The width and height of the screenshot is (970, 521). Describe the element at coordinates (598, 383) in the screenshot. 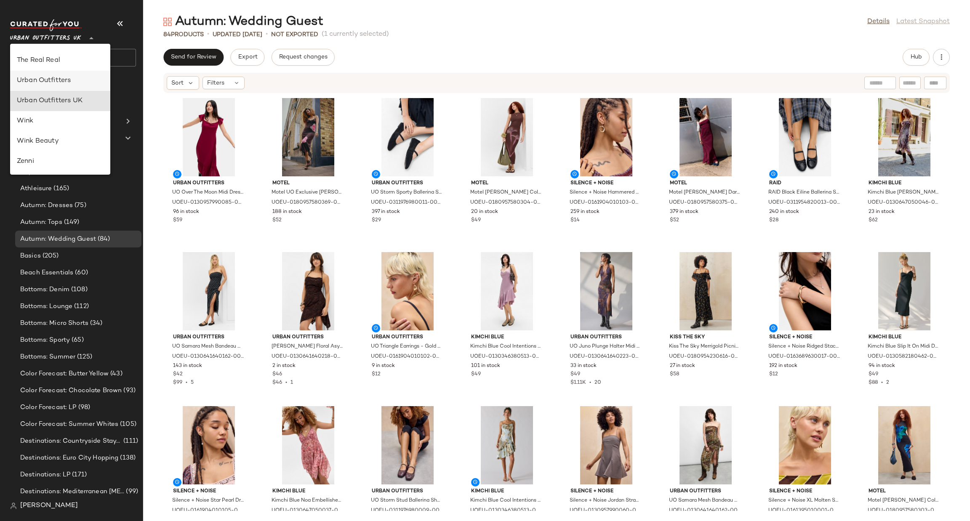

I see `span: 20` at that location.